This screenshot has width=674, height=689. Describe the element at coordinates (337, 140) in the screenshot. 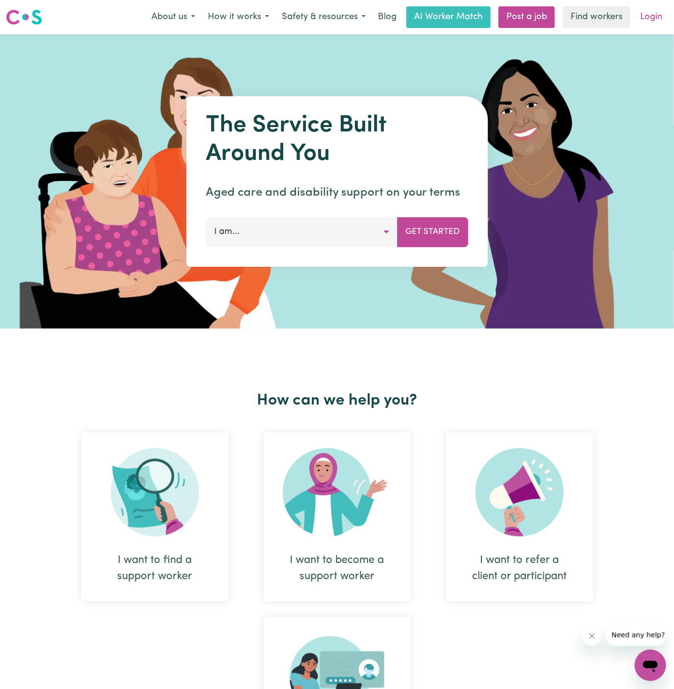

I see `h1: The Service Built Around You` at that location.